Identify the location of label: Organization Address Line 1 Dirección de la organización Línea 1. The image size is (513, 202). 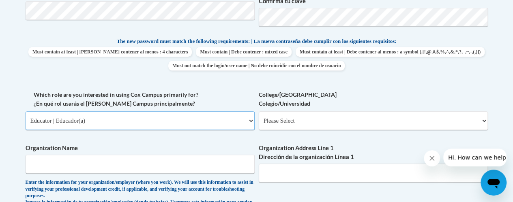
(373, 153).